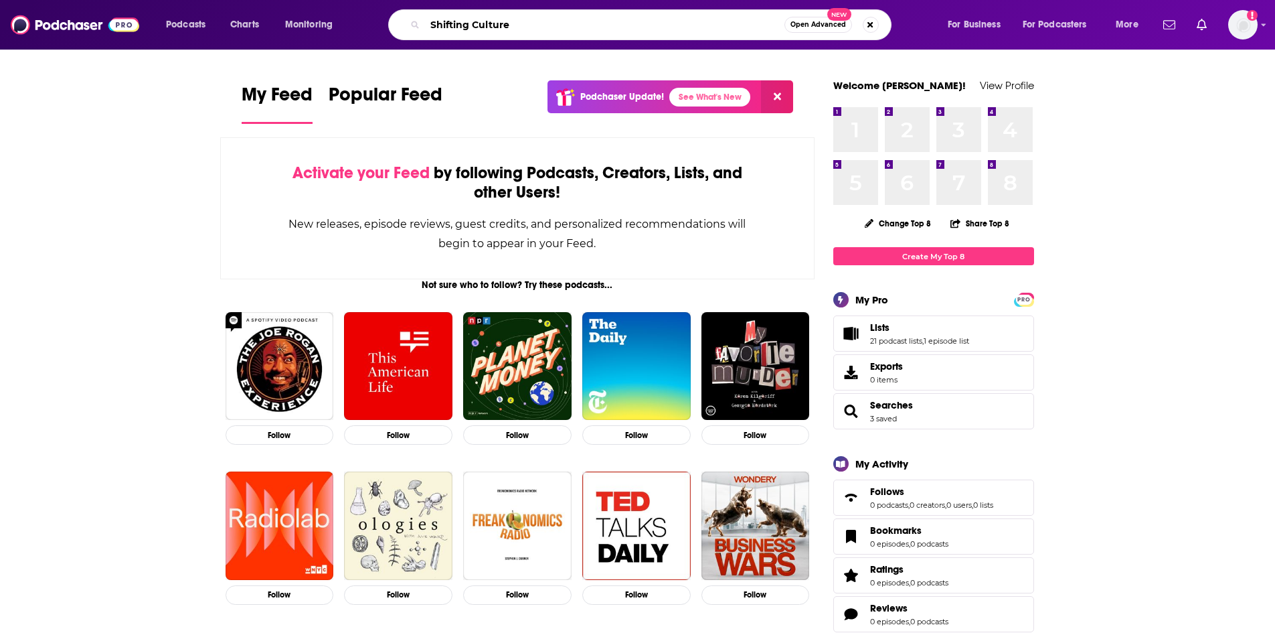 This screenshot has width=1275, height=633. Describe the element at coordinates (361, 173) in the screenshot. I see `span: Activate your Feed` at that location.